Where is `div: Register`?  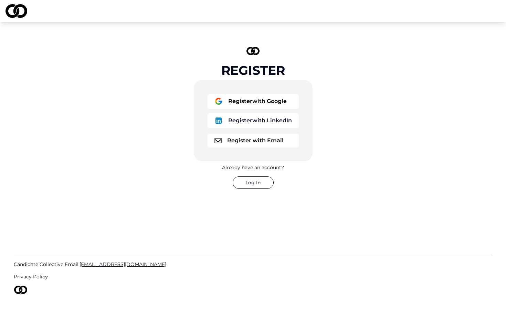
div: Register is located at coordinates (253, 70).